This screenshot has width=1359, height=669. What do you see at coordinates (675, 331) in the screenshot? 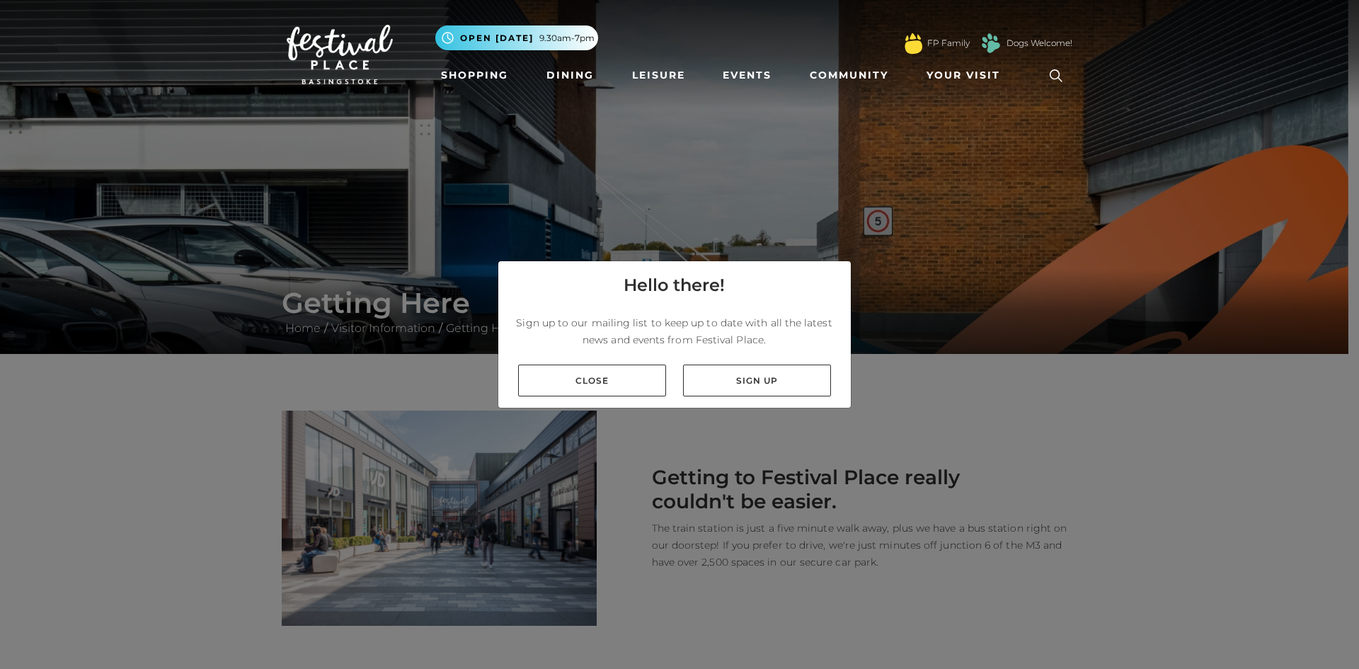
I see `p: Sign up to our mailing list to keep up to date with all the latest news and events from Festival ...` at bounding box center [675, 331].